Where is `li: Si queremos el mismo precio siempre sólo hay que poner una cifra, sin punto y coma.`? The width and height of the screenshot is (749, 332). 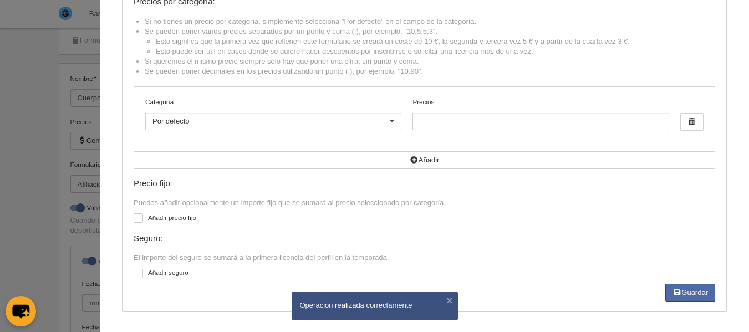 li: Si queremos el mismo precio siempre sólo hay que poner una cifra, sin punto y coma. is located at coordinates (430, 62).